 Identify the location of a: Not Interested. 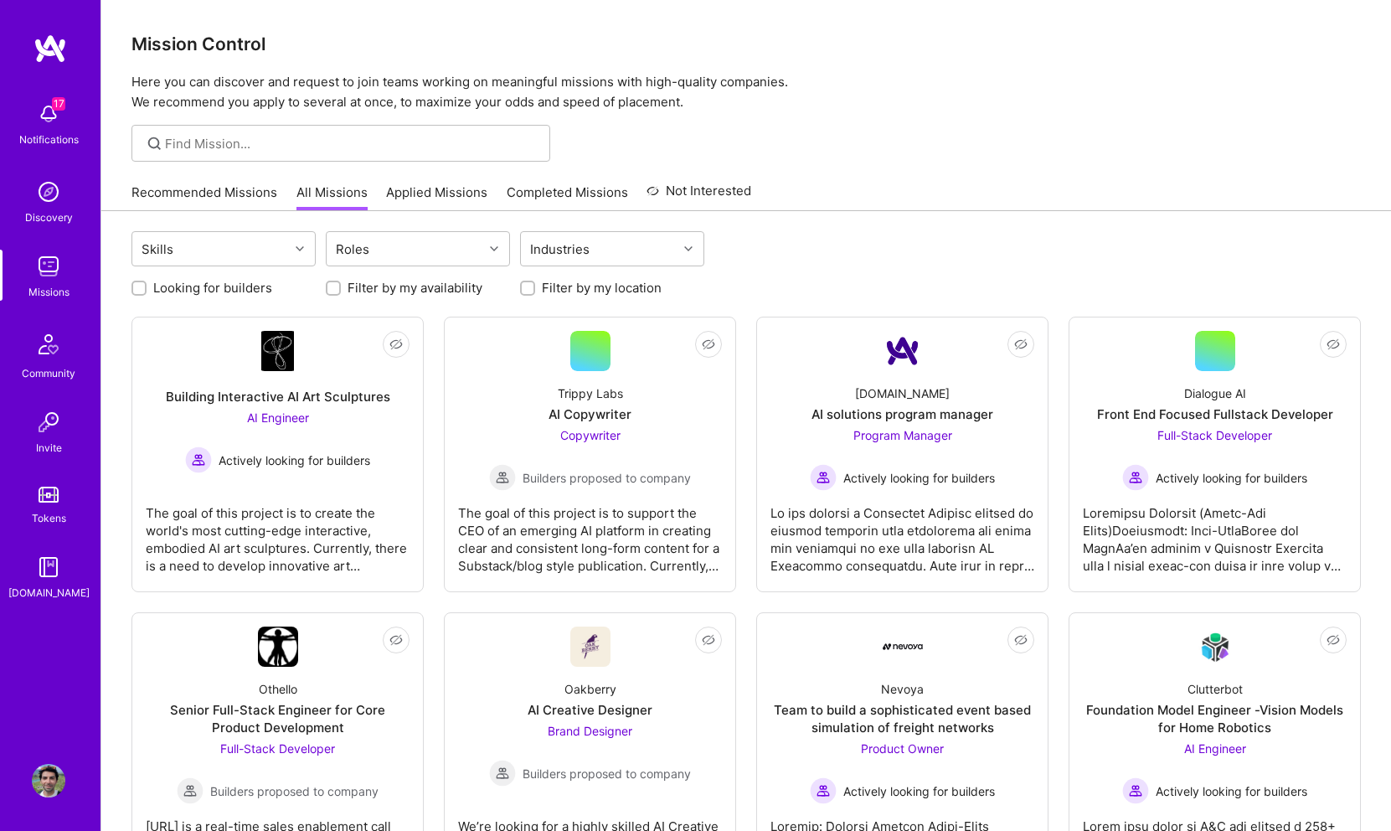
(699, 196).